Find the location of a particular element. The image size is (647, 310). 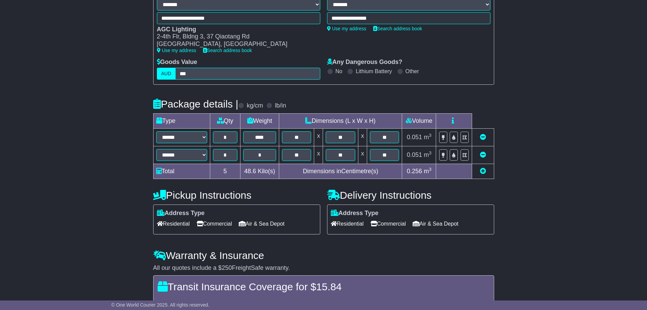

h4: Transit Insurance Coverage for $ is located at coordinates (324, 286).